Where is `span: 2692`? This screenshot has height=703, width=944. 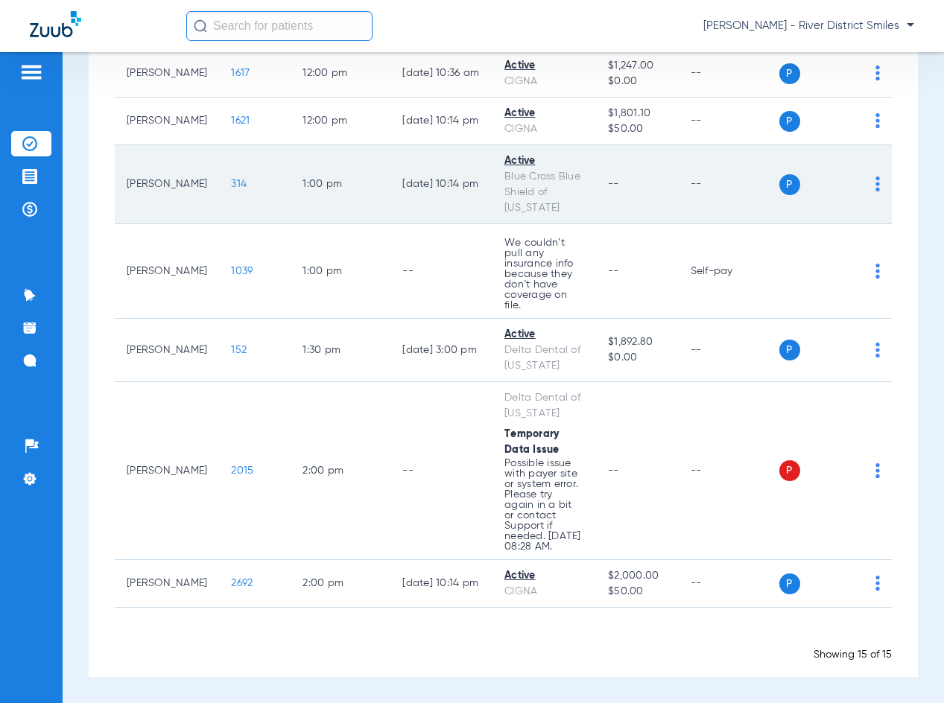 span: 2692 is located at coordinates (241, 583).